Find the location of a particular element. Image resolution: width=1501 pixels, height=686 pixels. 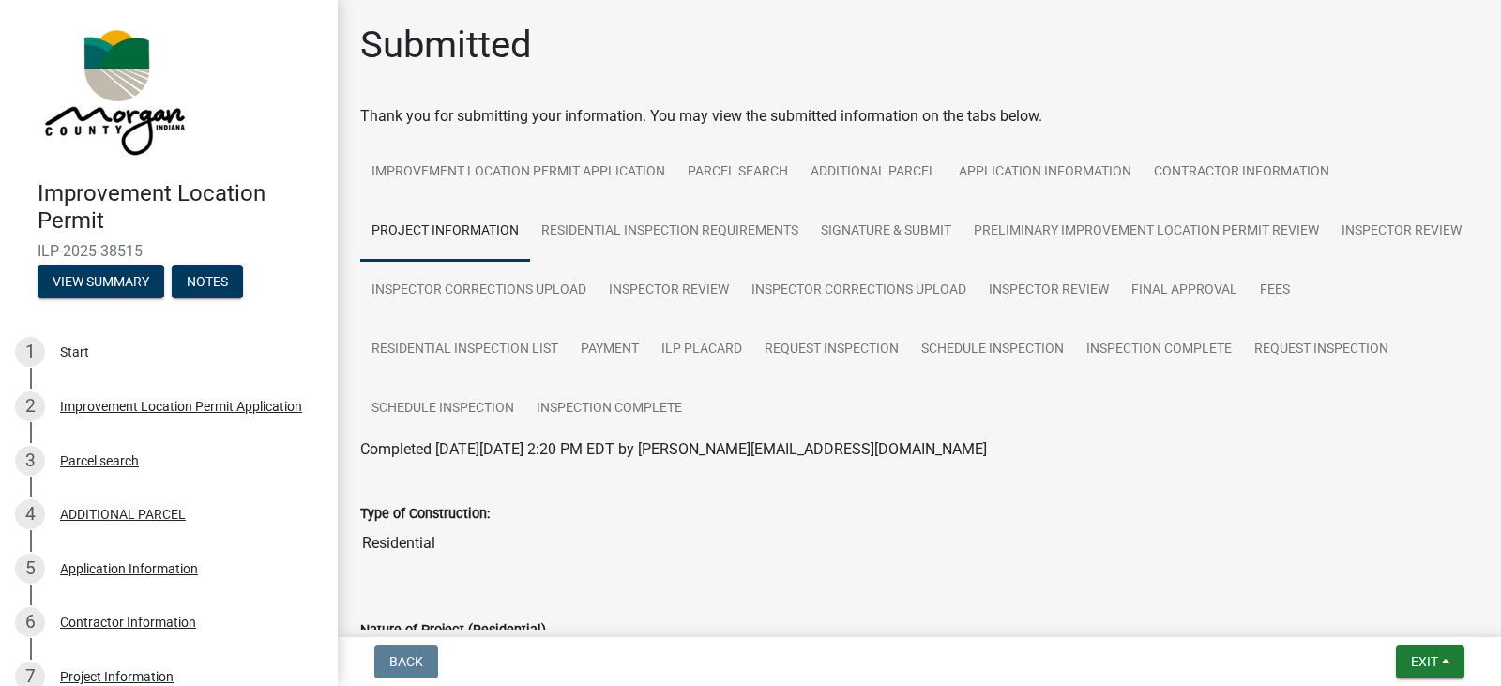

a: Signature & Submit is located at coordinates (886, 232).